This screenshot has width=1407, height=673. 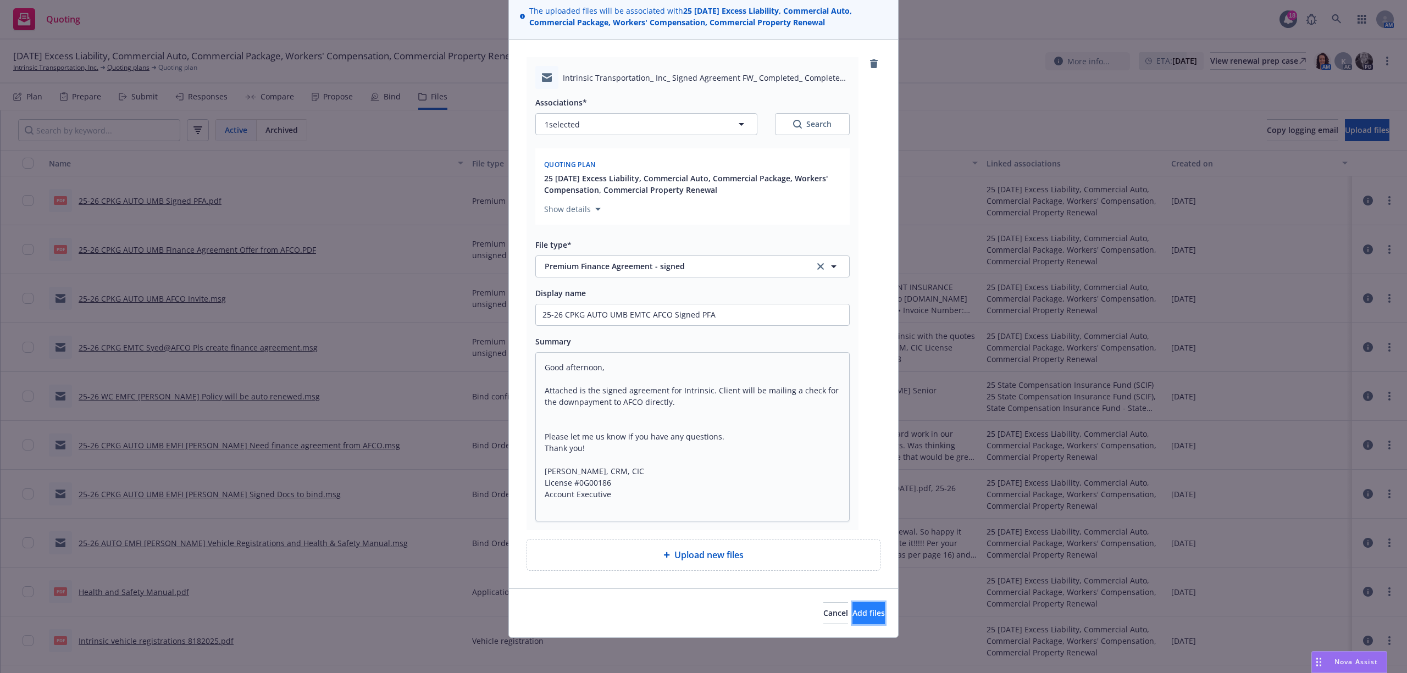 What do you see at coordinates (693, 267) in the screenshot?
I see `button: Premium Finance Agreement - signedclear selection` at bounding box center [693, 267].